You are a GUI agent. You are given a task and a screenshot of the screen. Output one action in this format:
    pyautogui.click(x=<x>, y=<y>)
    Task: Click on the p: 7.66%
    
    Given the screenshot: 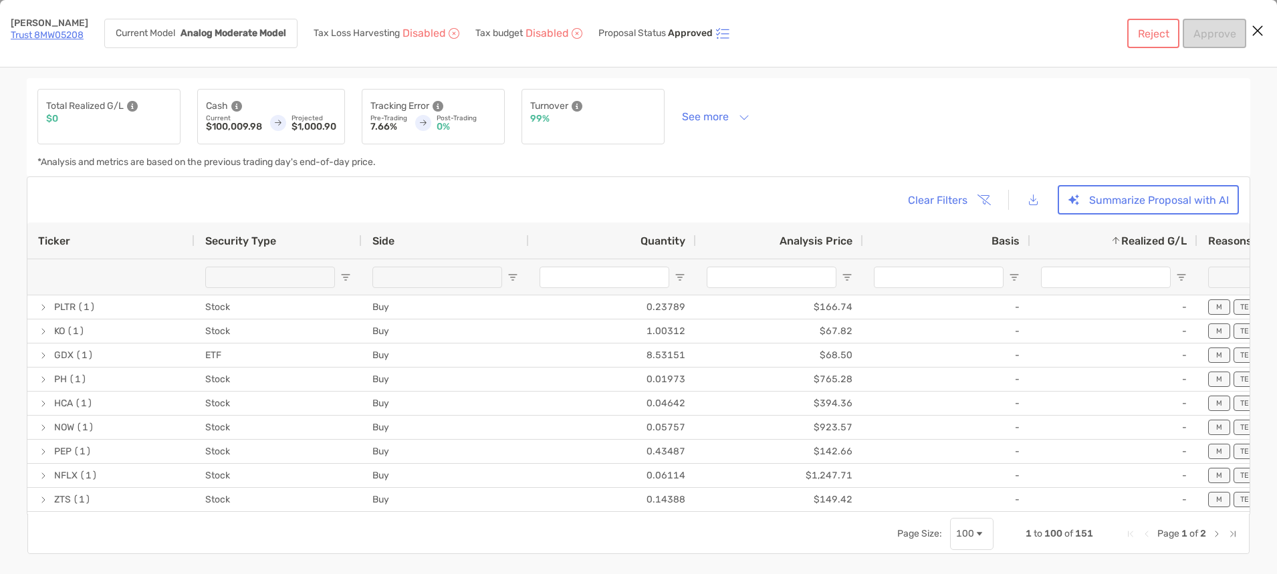 What is the action you would take?
    pyautogui.click(x=388, y=127)
    